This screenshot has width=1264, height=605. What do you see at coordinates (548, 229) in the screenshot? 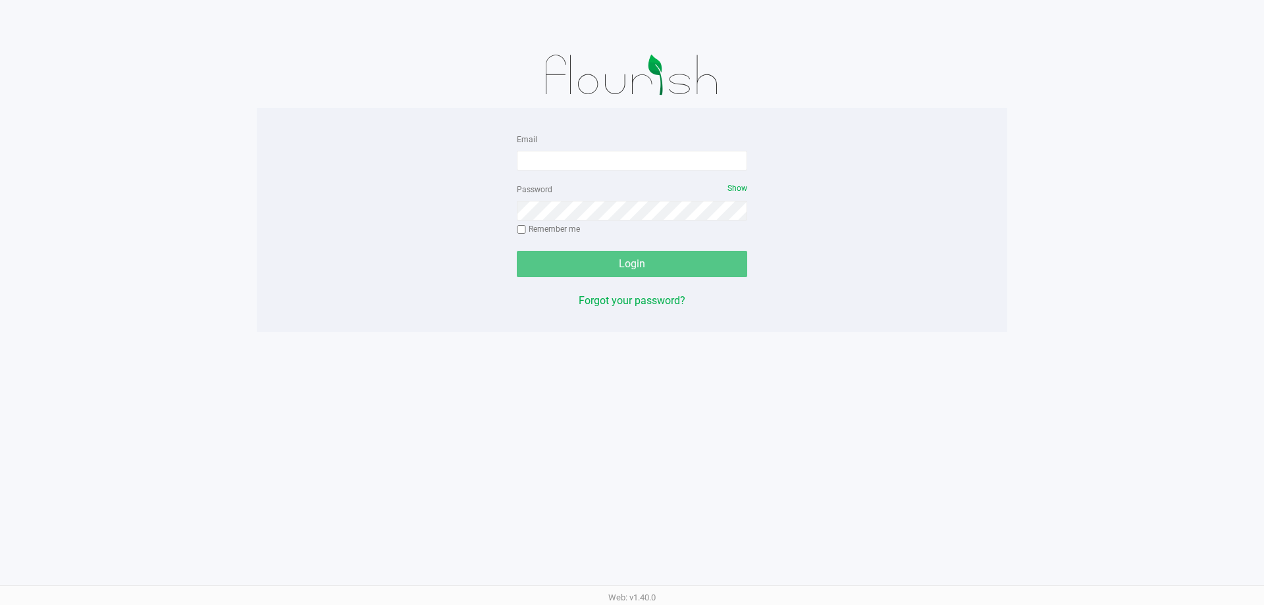
I see `label: Remember me` at bounding box center [548, 229].